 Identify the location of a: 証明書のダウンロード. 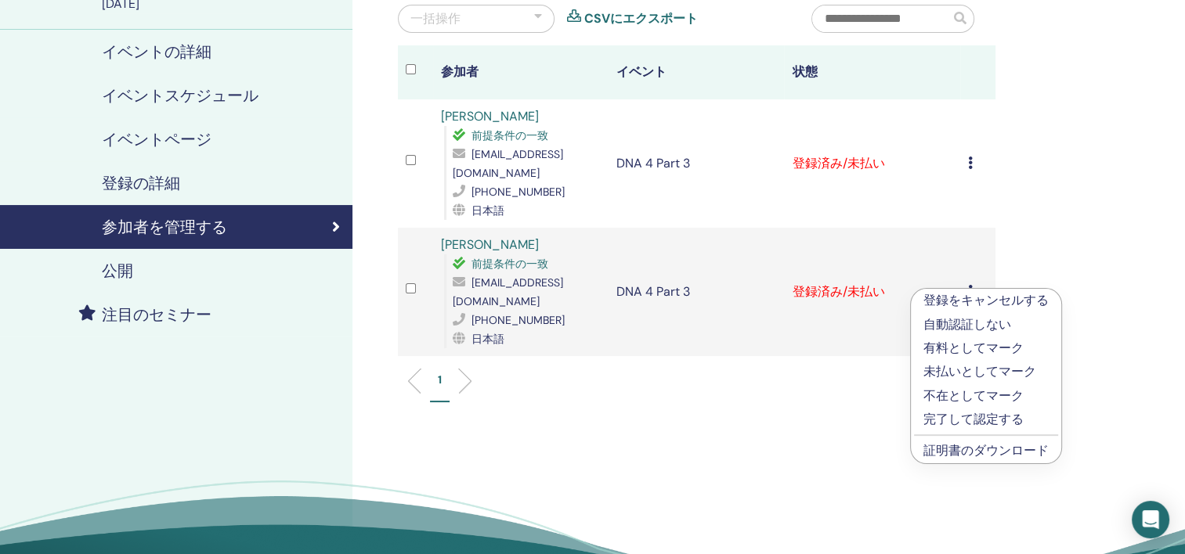
(986, 450).